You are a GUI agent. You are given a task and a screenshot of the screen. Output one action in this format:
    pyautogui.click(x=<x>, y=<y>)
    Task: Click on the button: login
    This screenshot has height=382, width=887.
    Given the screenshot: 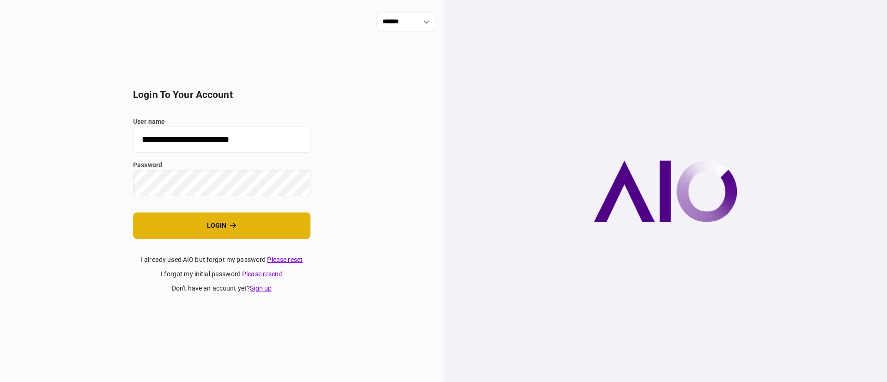 What is the action you would take?
    pyautogui.click(x=222, y=225)
    